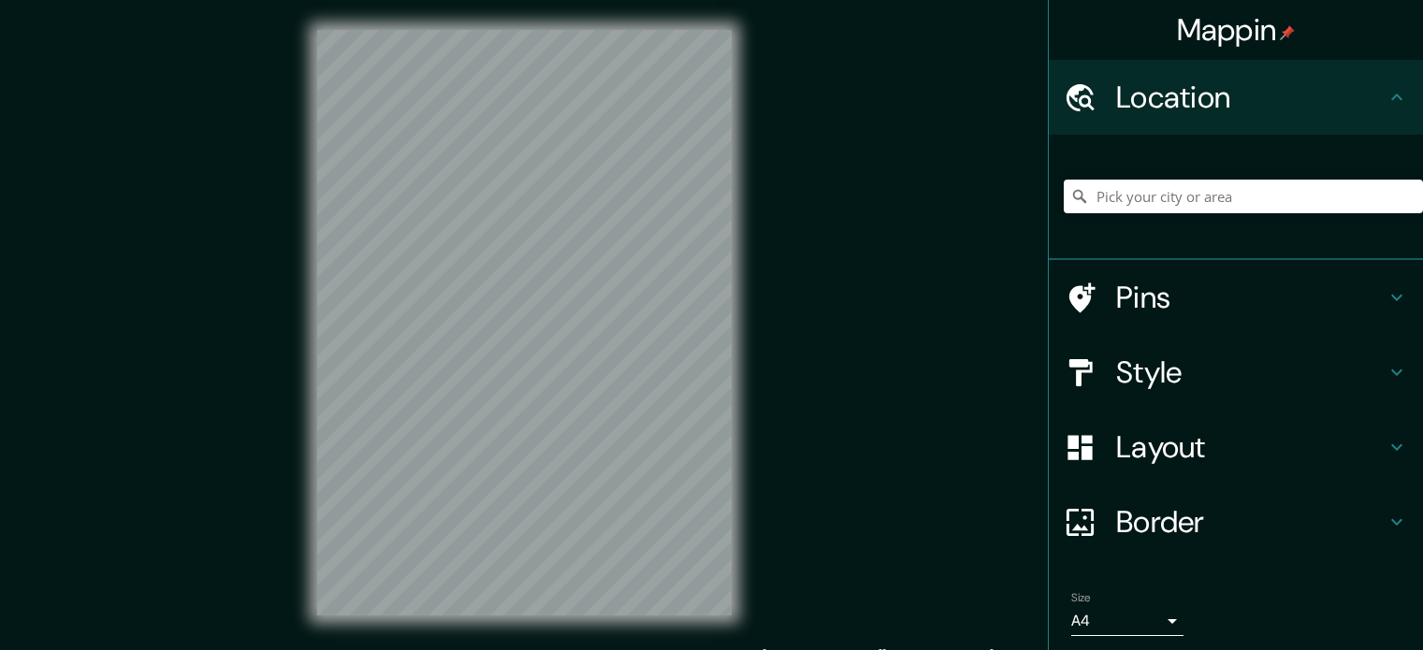  What do you see at coordinates (1250, 97) in the screenshot?
I see `h4: Location` at bounding box center [1250, 97].